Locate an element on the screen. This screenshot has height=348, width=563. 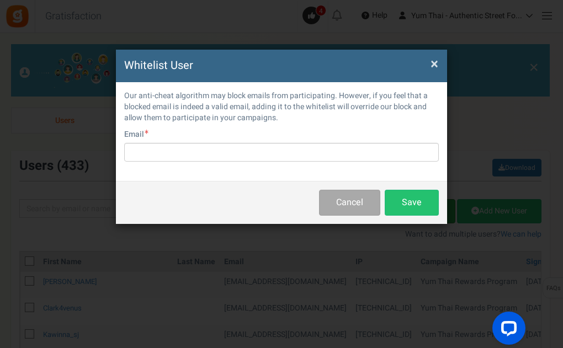
button: Cancel is located at coordinates (349, 203).